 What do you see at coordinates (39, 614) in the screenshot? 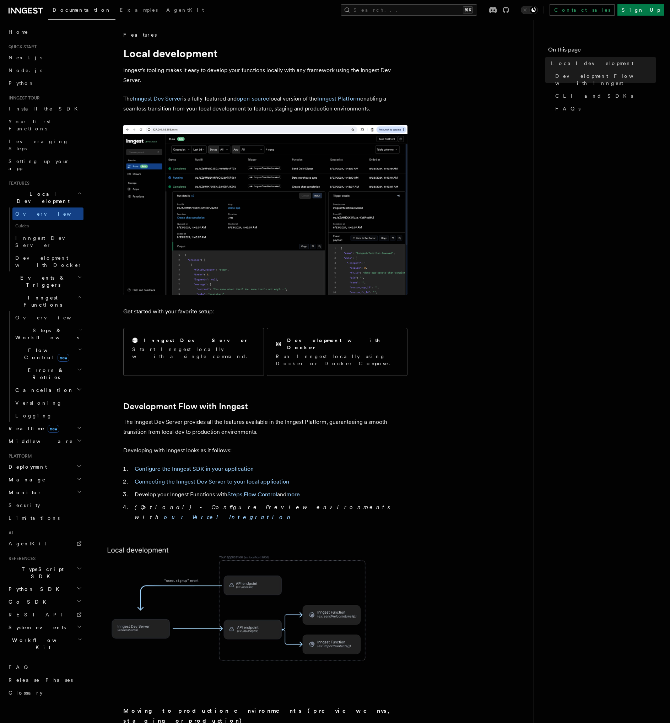
I see `span: REST API` at bounding box center [39, 614].